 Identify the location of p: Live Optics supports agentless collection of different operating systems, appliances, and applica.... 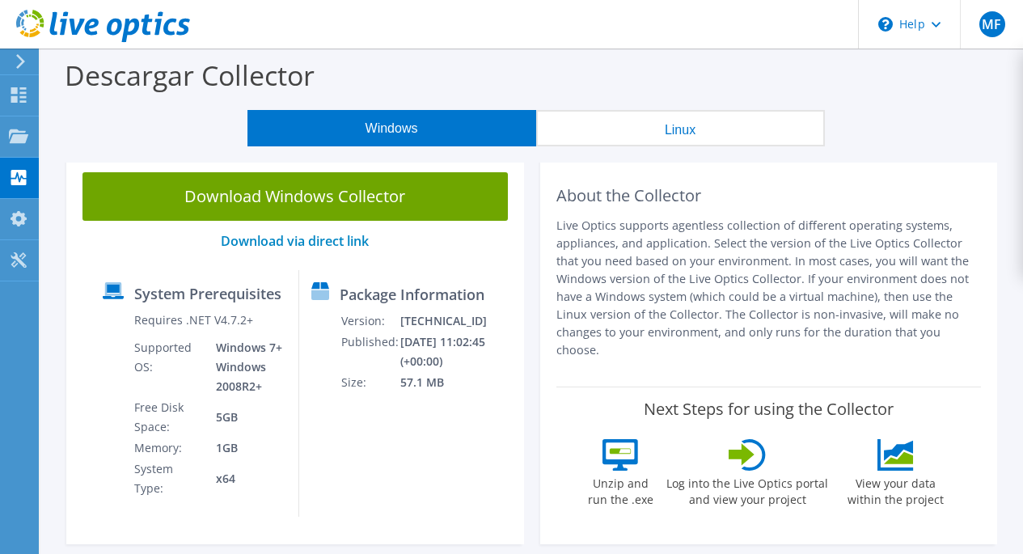
(769, 288).